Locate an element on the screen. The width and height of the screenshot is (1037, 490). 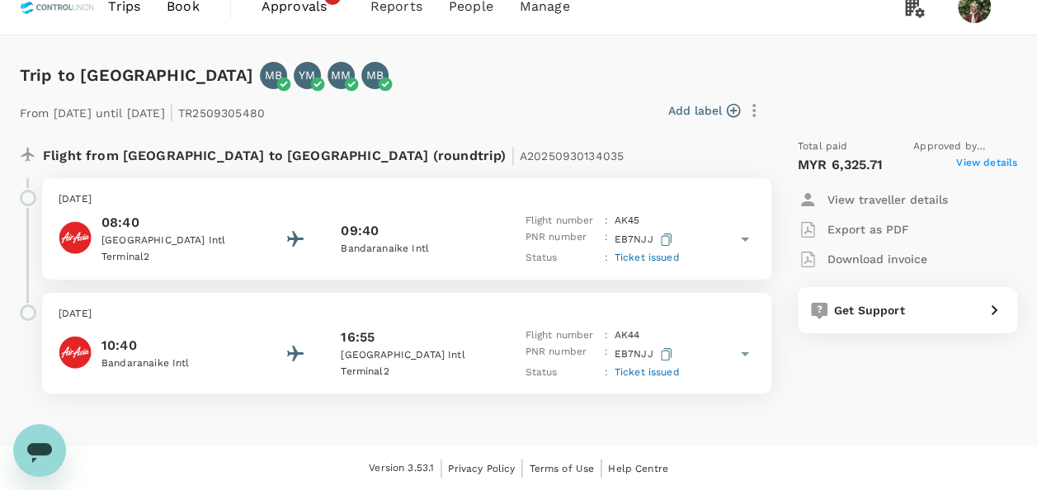
button: Export as PDF is located at coordinates (853, 229).